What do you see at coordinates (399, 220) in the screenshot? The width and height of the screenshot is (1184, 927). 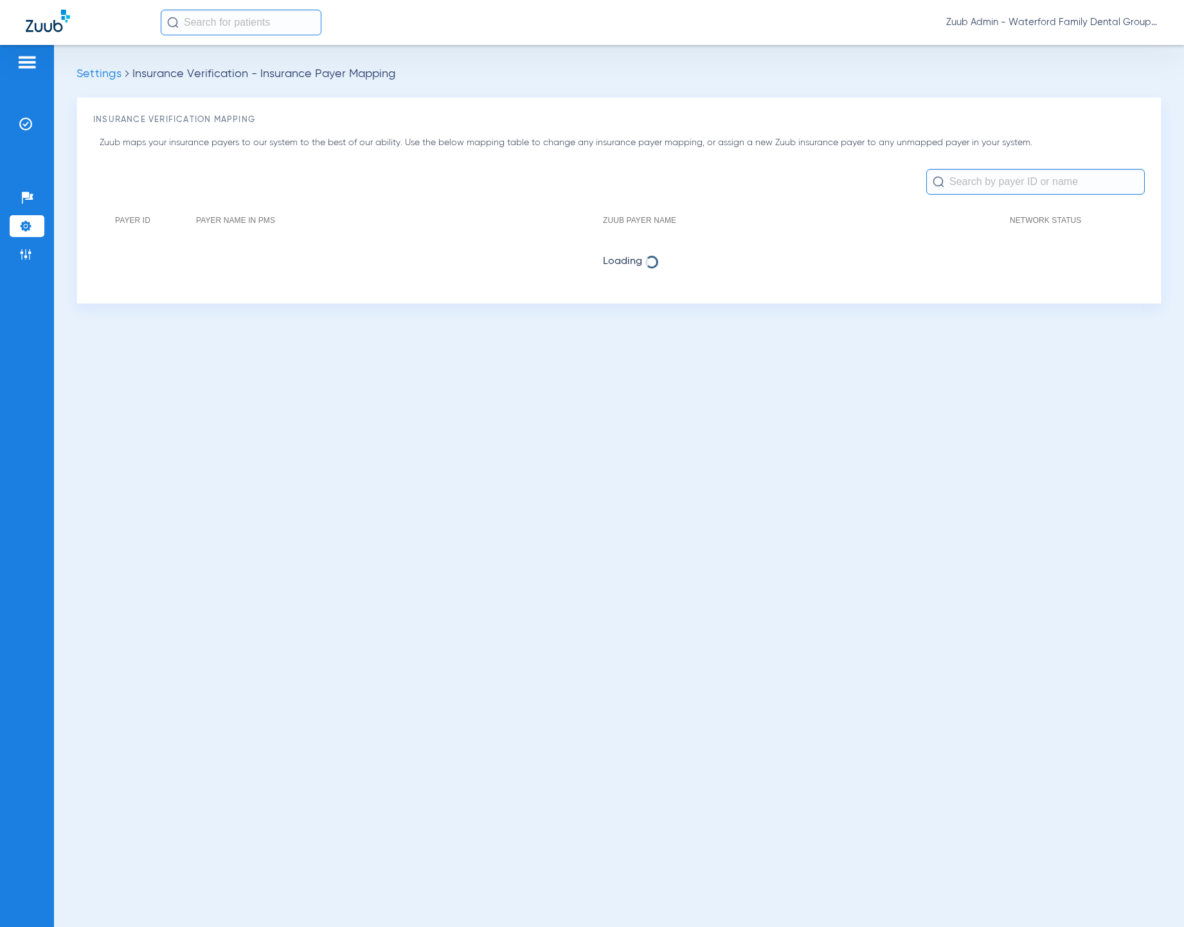 I see `th: Payer Name in PMS` at bounding box center [399, 220].